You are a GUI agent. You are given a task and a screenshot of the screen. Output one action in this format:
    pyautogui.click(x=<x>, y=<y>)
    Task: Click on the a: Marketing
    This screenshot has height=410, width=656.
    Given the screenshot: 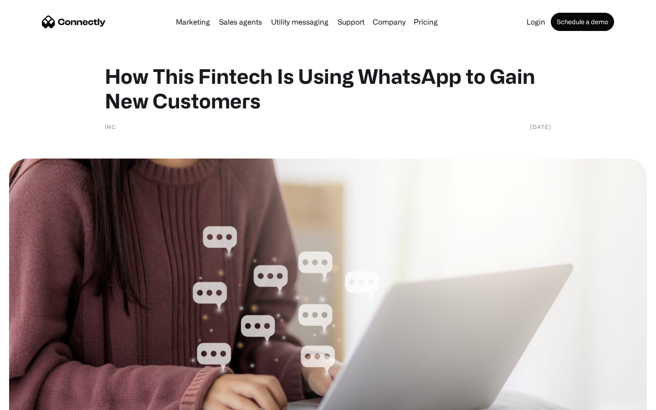 What is the action you would take?
    pyautogui.click(x=193, y=22)
    